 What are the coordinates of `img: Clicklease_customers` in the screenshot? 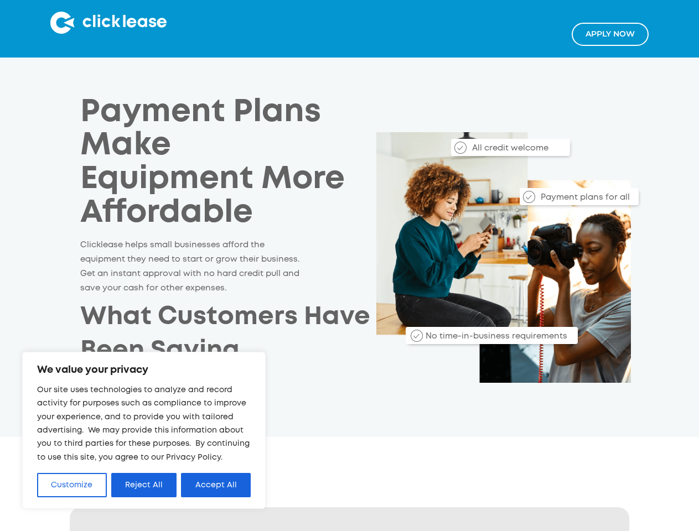 It's located at (504, 257).